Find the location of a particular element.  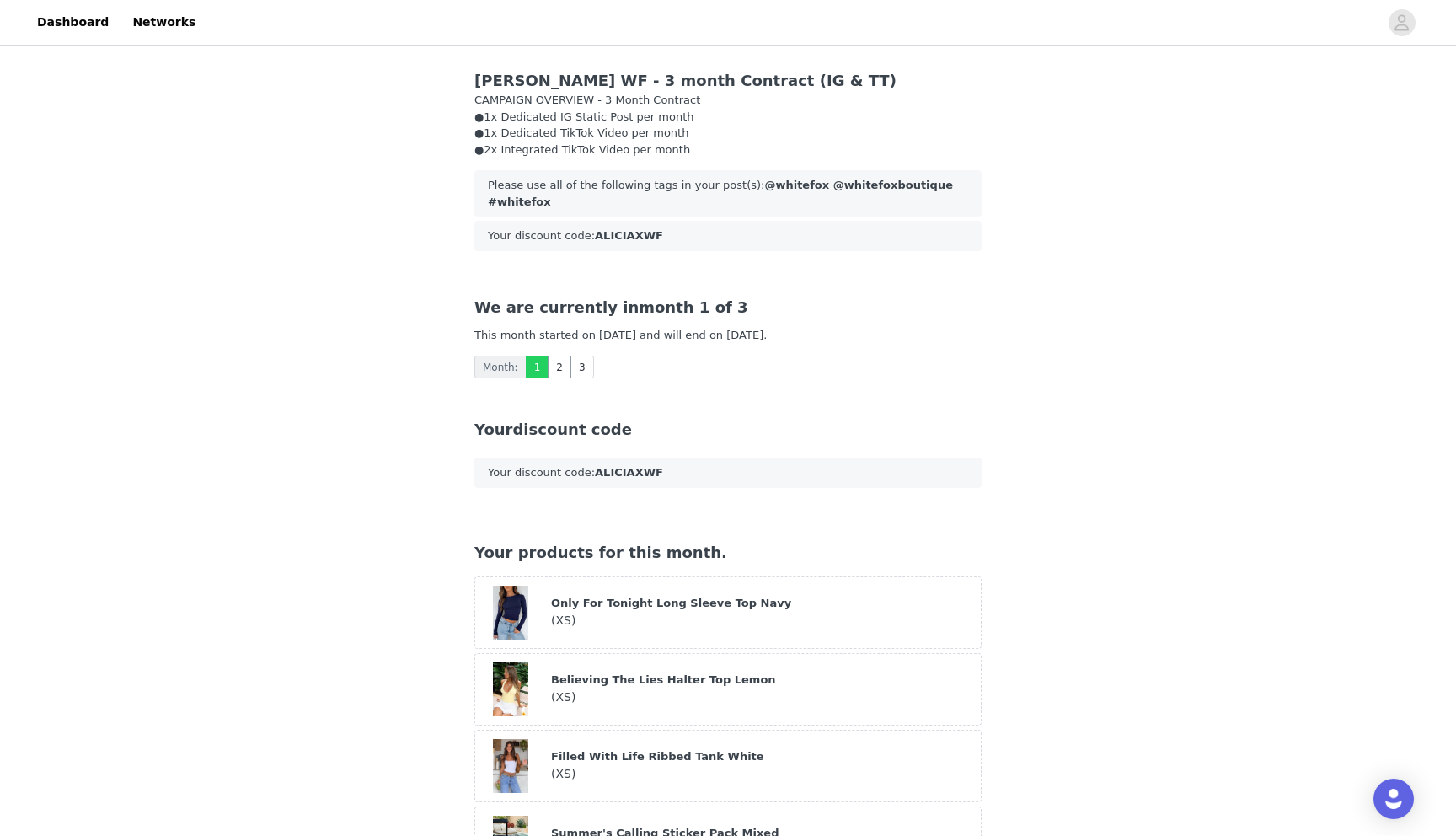

strong: @whitefox @whitefoxboutique #whitefox is located at coordinates (720, 193).